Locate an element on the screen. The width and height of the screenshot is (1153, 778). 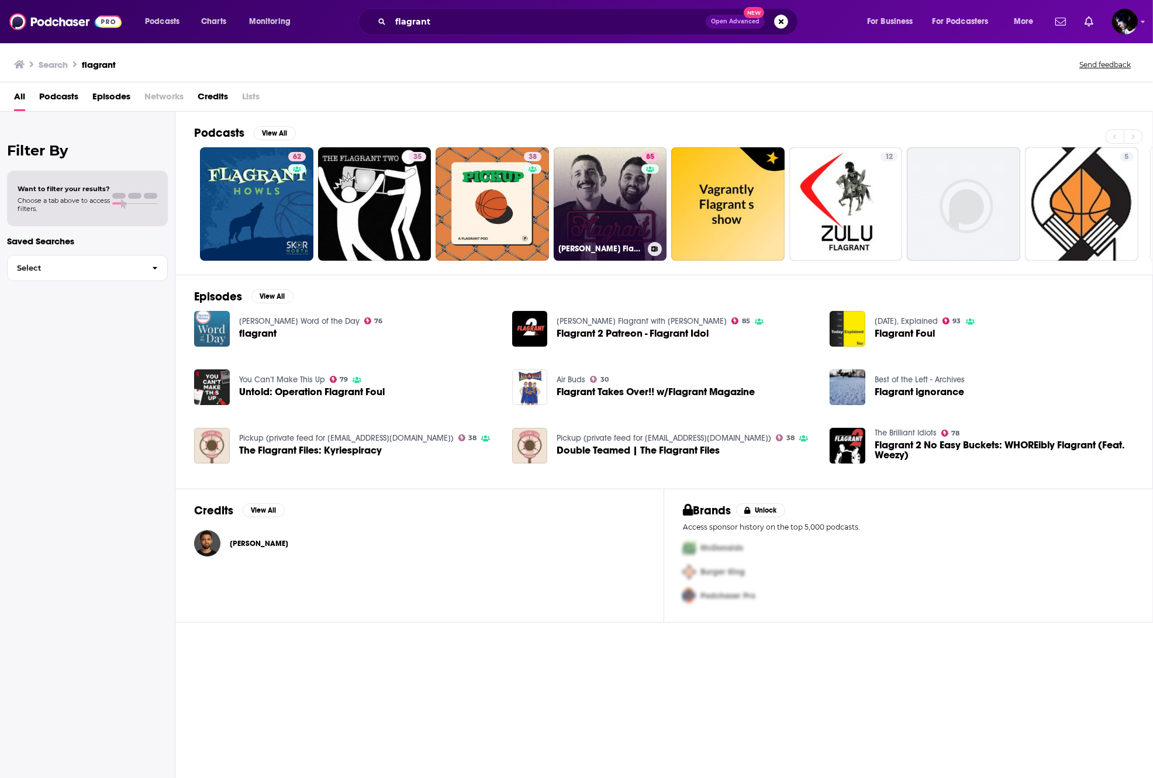
span: 12 is located at coordinates (889, 157).